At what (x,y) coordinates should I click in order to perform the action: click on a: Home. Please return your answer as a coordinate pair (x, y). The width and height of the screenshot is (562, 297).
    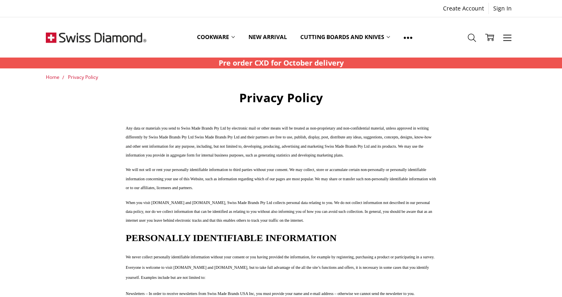
    Looking at the image, I should click on (53, 77).